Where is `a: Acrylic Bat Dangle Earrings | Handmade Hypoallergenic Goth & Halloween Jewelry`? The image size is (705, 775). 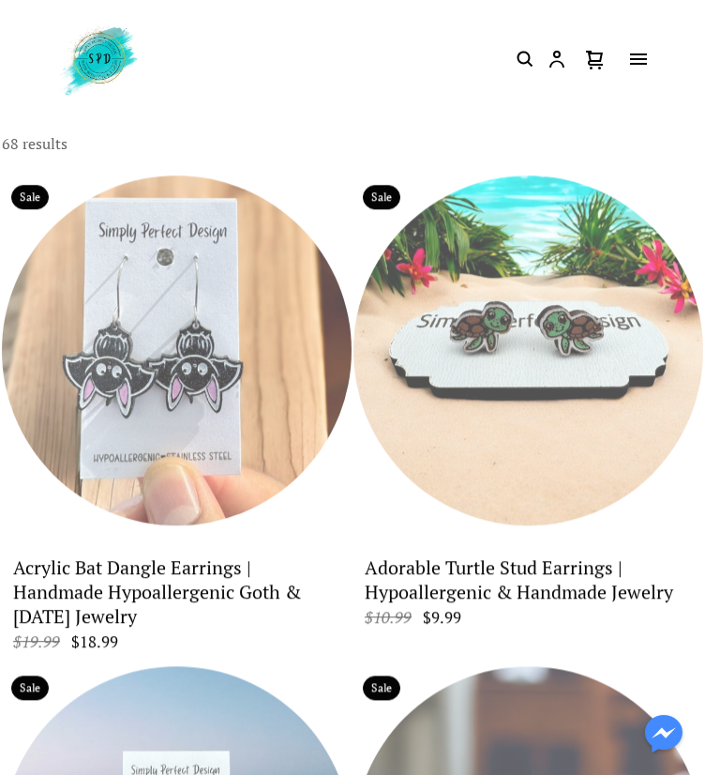
a: Acrylic Bat Dangle Earrings | Handmade Hypoallergenic Goth & Halloween Jewelry is located at coordinates (176, 350).